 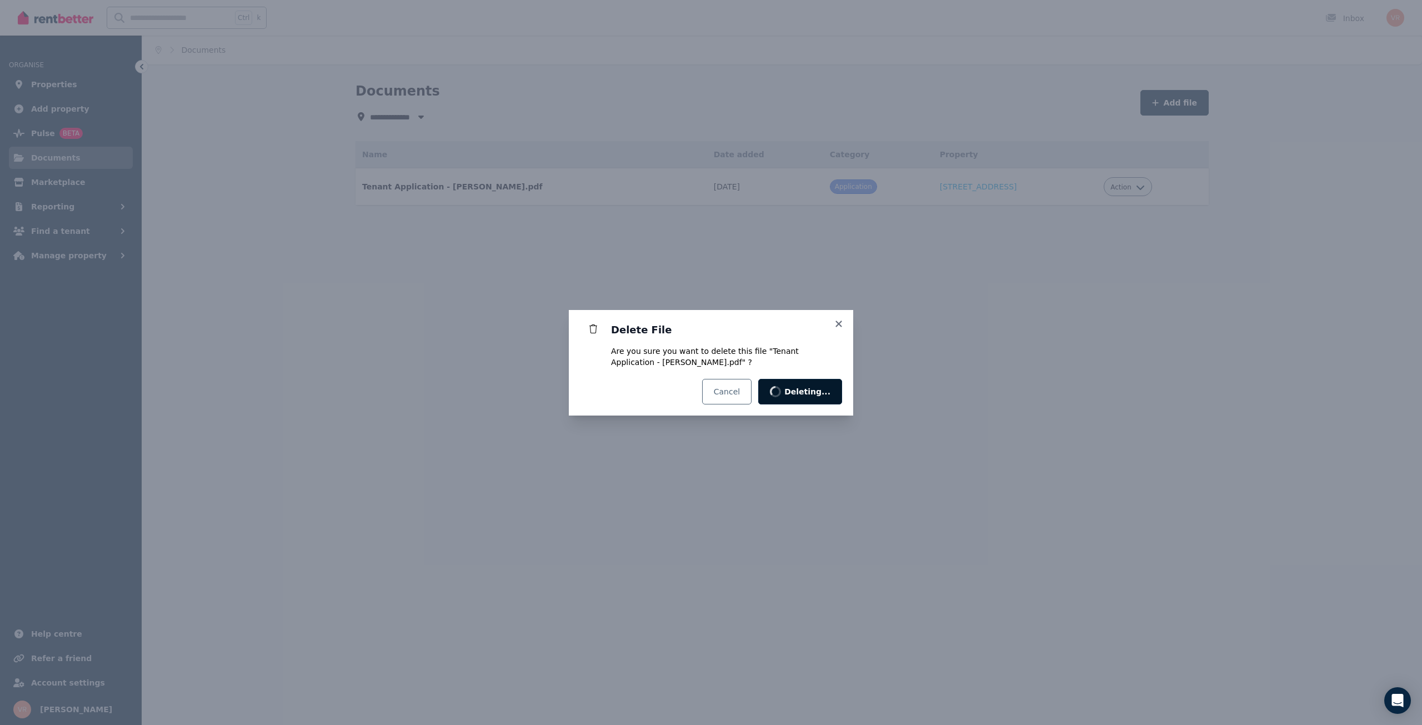 I want to click on h3: Delete File, so click(x=725, y=330).